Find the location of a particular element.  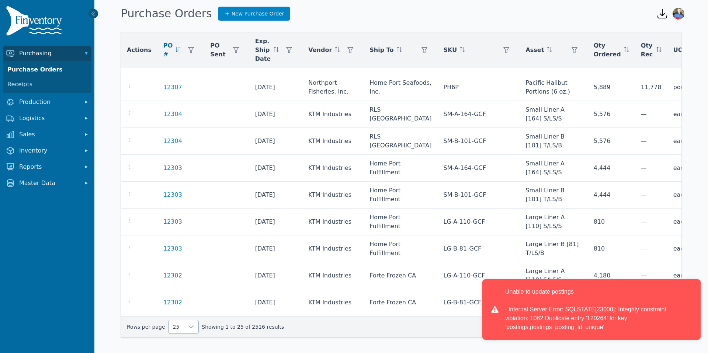

button: Reports is located at coordinates (47, 167).